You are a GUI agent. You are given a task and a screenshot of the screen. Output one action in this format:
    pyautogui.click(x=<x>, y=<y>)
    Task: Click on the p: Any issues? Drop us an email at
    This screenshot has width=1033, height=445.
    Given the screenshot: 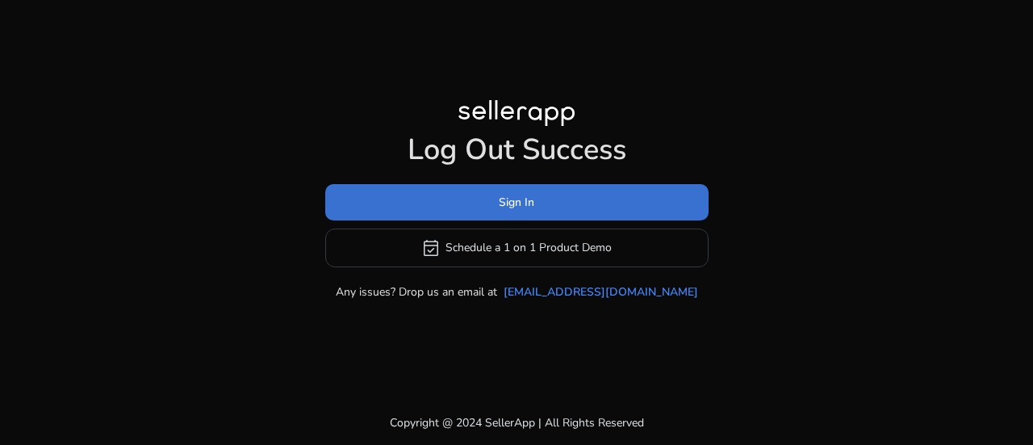 What is the action you would take?
    pyautogui.click(x=417, y=291)
    